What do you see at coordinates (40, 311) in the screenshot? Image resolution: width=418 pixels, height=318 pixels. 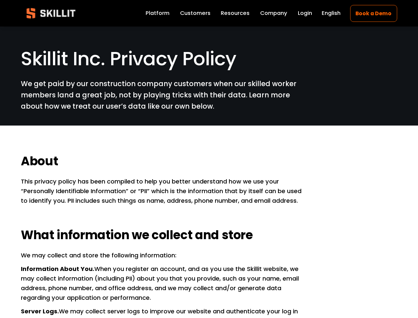 I see `strong: Server Logs.` at bounding box center [40, 311].